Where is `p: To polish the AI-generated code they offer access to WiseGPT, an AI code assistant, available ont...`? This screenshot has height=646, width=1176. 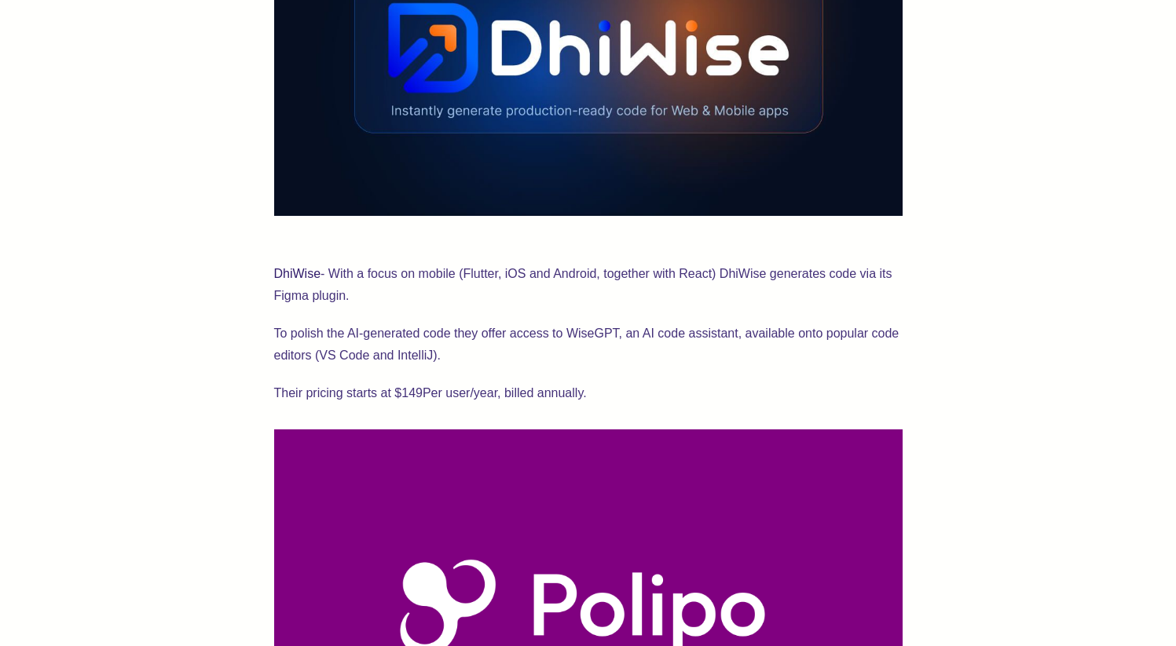 p: To polish the AI-generated code they offer access to WiseGPT, an AI code assistant, available ont... is located at coordinates (588, 345).